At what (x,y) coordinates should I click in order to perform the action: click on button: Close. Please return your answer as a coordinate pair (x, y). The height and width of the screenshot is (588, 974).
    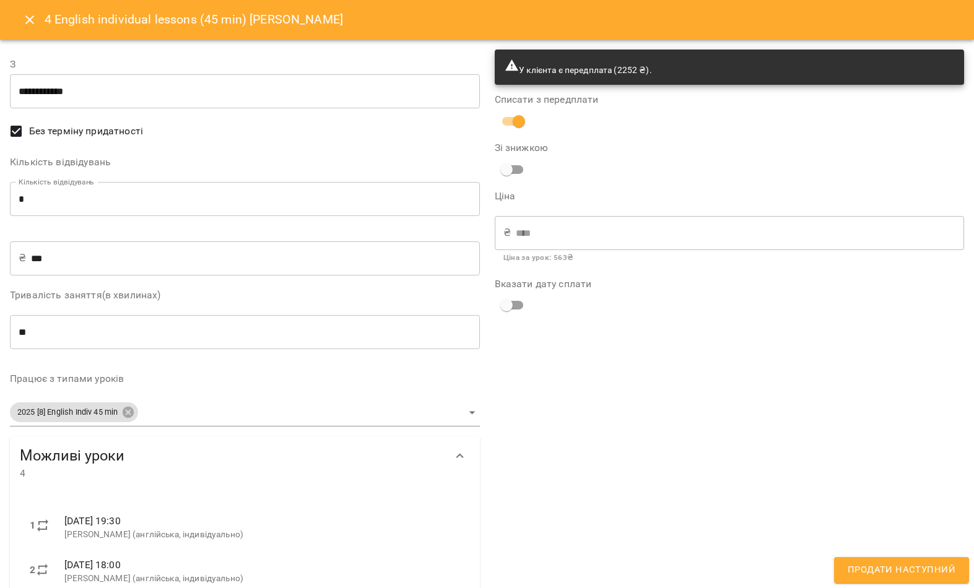
    Looking at the image, I should click on (30, 20).